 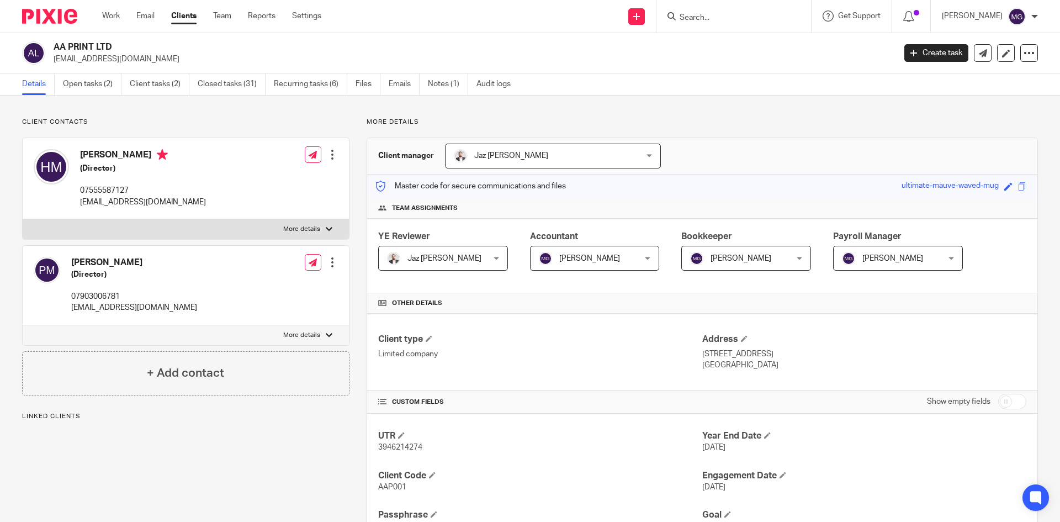 What do you see at coordinates (864, 339) in the screenshot?
I see `h4: Address` at bounding box center [864, 339].